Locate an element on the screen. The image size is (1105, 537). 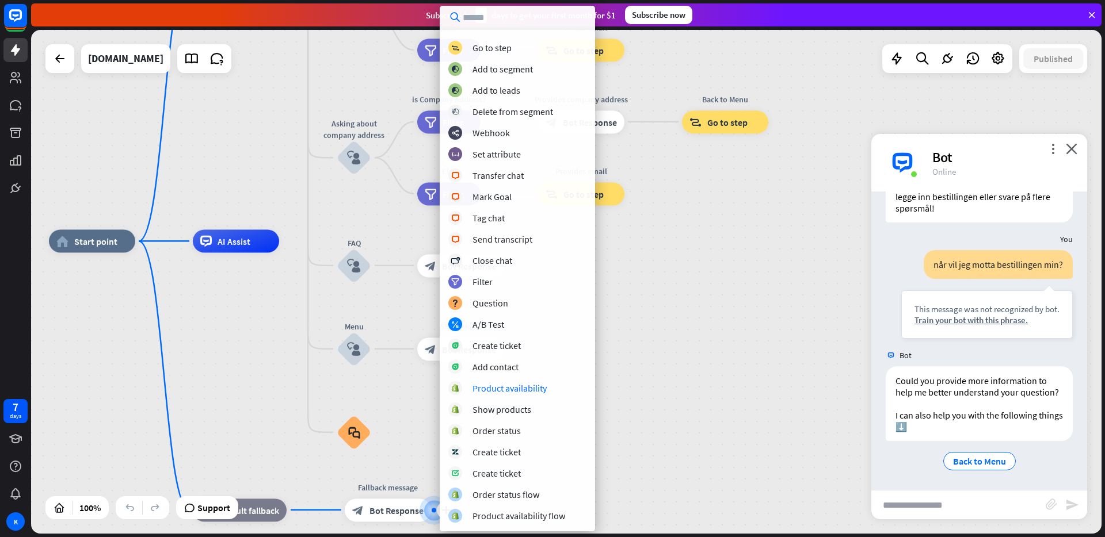
i: webhooks is located at coordinates (455, 133).